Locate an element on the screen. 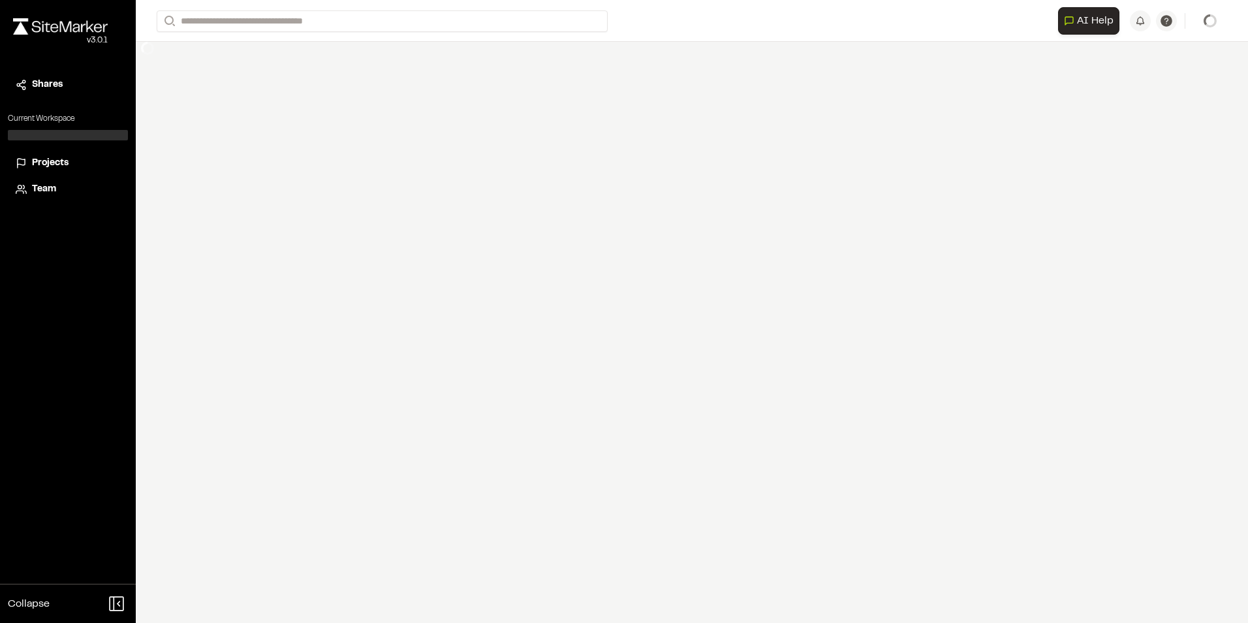  button: Open AI Assistant is located at coordinates (1089, 21).